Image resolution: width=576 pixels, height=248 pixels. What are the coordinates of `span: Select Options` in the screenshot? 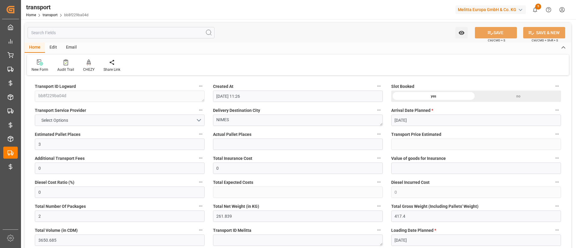 It's located at (55, 120).